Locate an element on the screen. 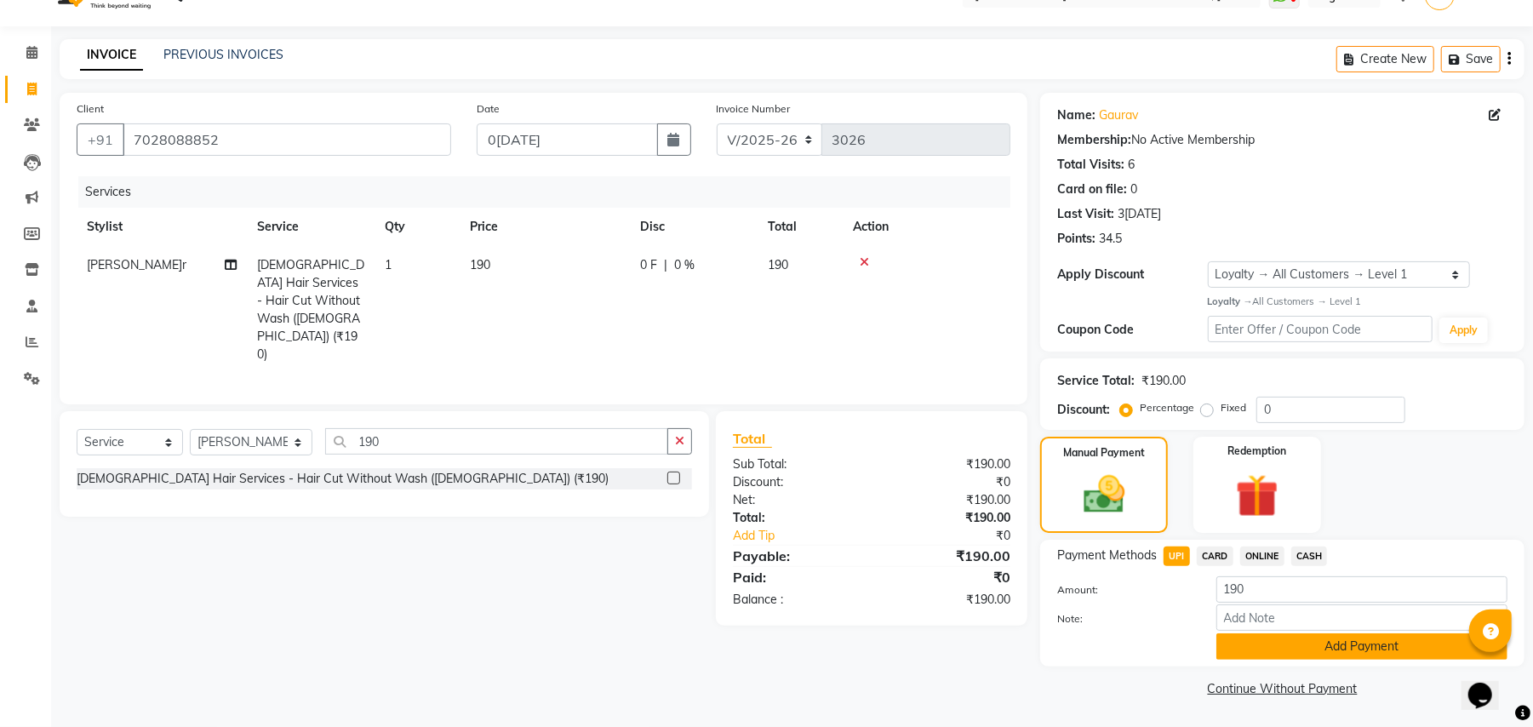 Image resolution: width=1533 pixels, height=727 pixels. div: Total: is located at coordinates (796, 518).